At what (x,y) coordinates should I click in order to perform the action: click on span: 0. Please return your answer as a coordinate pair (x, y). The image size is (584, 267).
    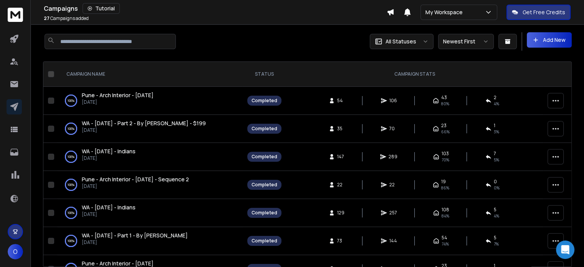
    Looking at the image, I should click on (495, 182).